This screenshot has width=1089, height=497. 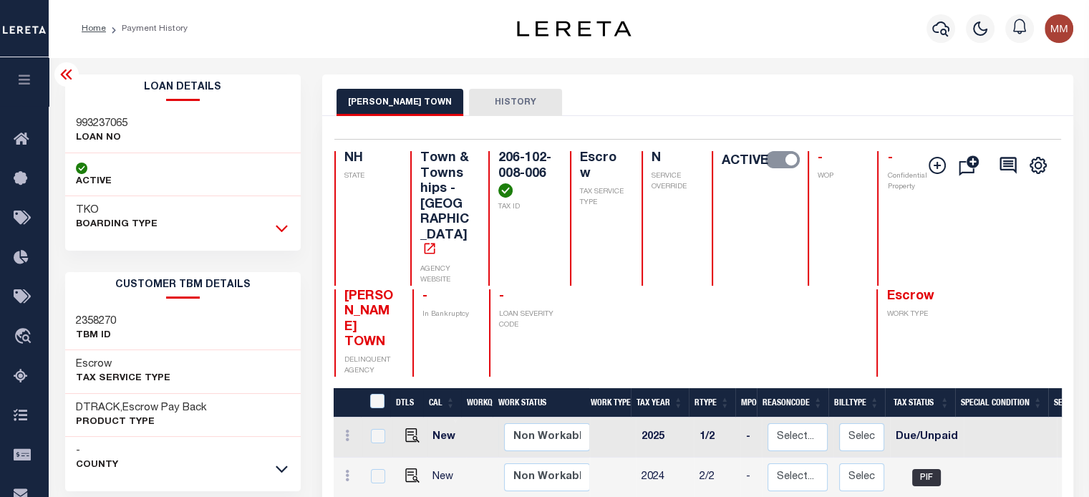 What do you see at coordinates (477, 402) in the screenshot?
I see `th: WorkQ` at bounding box center [477, 402].